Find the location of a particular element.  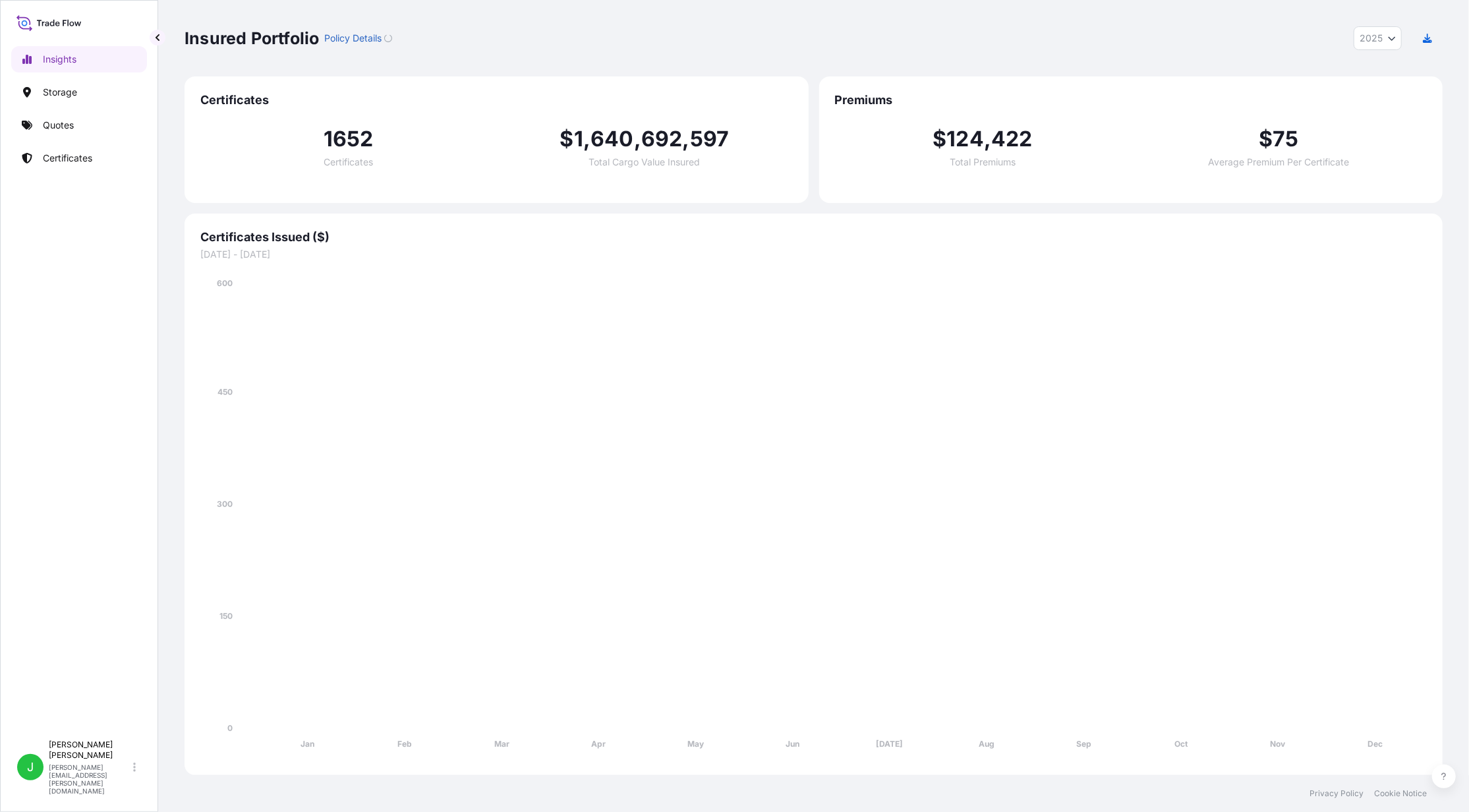

a: Insights is located at coordinates (80, 59).